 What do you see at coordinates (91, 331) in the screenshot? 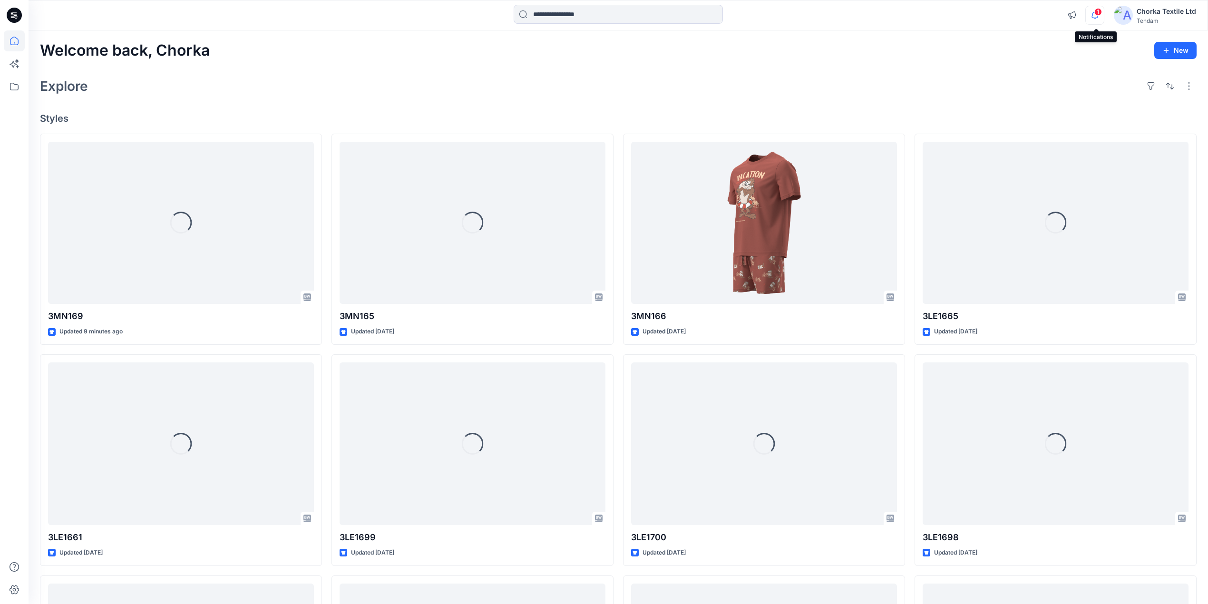
I see `p: Updated 9 minutes ago` at bounding box center [91, 331].